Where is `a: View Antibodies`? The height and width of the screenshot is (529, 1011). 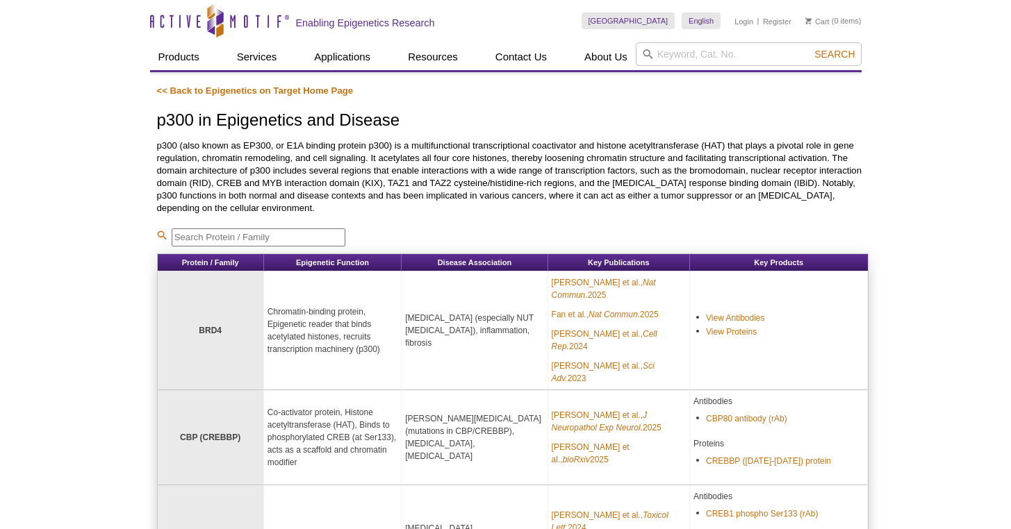 a: View Antibodies is located at coordinates (735, 318).